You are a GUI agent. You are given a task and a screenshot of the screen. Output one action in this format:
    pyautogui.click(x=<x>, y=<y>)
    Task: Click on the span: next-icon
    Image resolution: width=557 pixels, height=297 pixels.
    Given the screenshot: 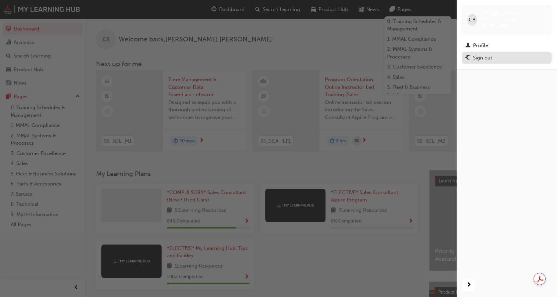 What is the action you would take?
    pyautogui.click(x=469, y=285)
    